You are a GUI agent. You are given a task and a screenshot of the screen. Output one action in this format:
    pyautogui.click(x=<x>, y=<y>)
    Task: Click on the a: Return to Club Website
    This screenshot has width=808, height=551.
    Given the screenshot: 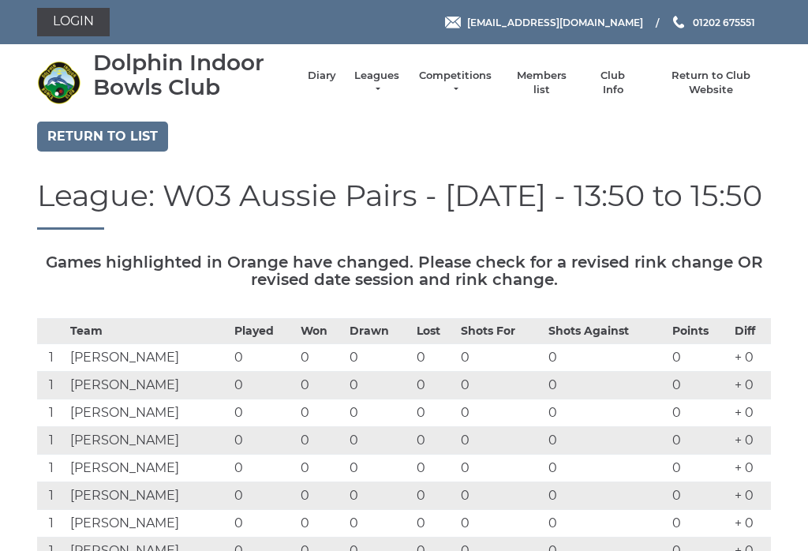 What is the action you would take?
    pyautogui.click(x=711, y=83)
    